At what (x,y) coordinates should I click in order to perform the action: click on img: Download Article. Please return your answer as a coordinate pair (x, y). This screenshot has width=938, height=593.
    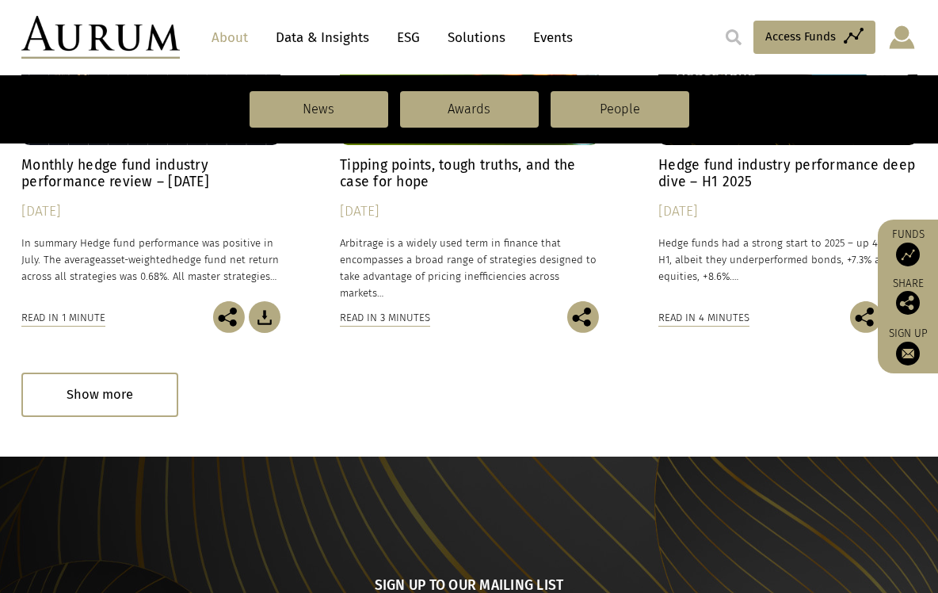
    Looking at the image, I should click on (265, 317).